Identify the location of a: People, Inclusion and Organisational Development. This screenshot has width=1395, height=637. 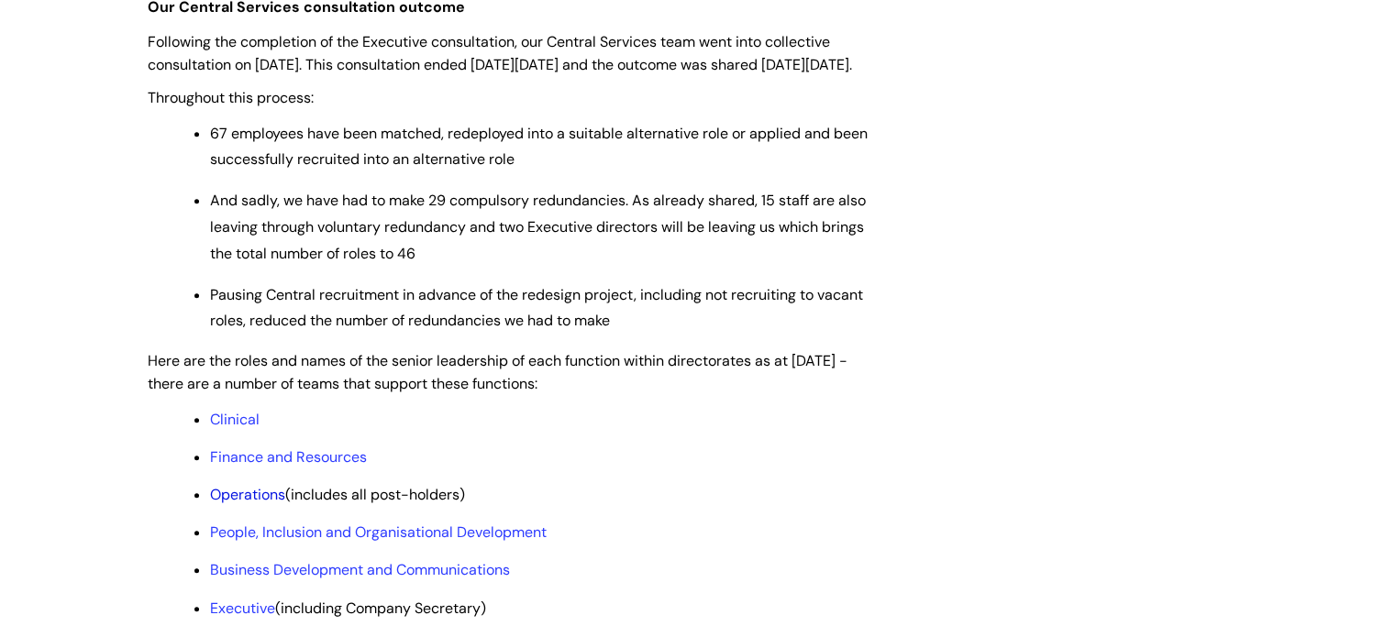
(378, 532).